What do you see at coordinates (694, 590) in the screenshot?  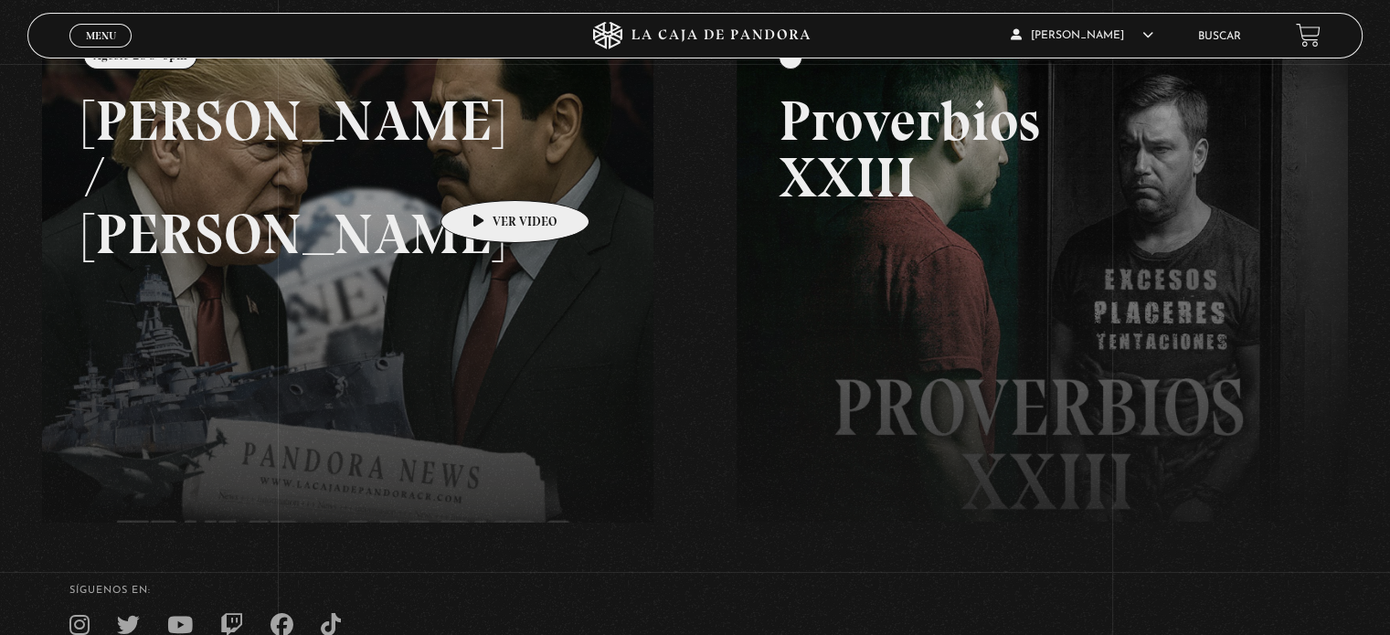 I see `h4: SÍguenos en:` at bounding box center [694, 590].